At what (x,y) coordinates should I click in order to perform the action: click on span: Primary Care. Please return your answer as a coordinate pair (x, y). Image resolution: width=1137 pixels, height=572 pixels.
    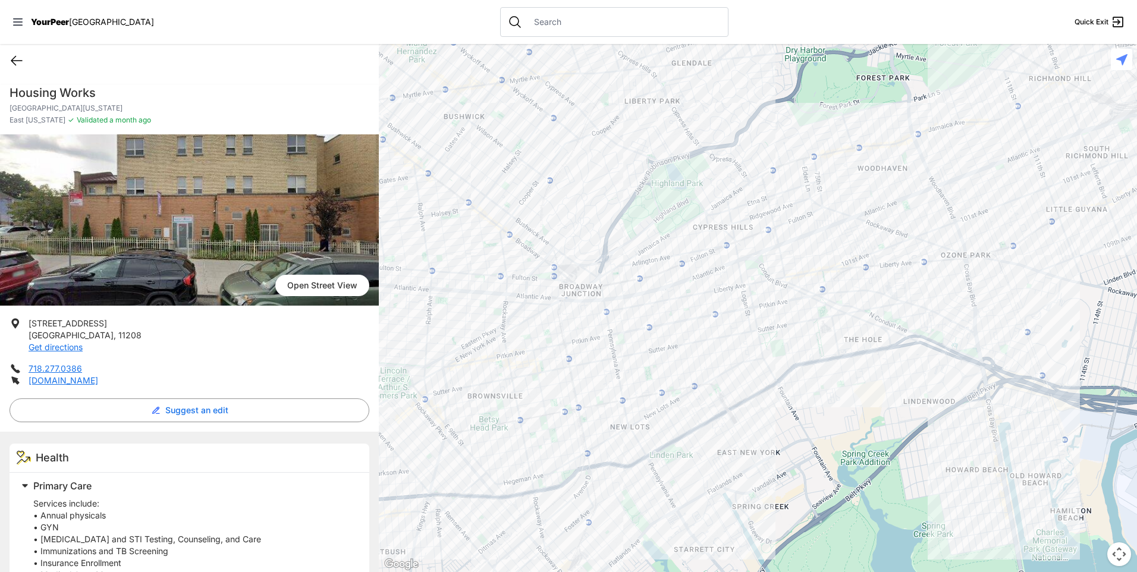
    Looking at the image, I should click on (62, 486).